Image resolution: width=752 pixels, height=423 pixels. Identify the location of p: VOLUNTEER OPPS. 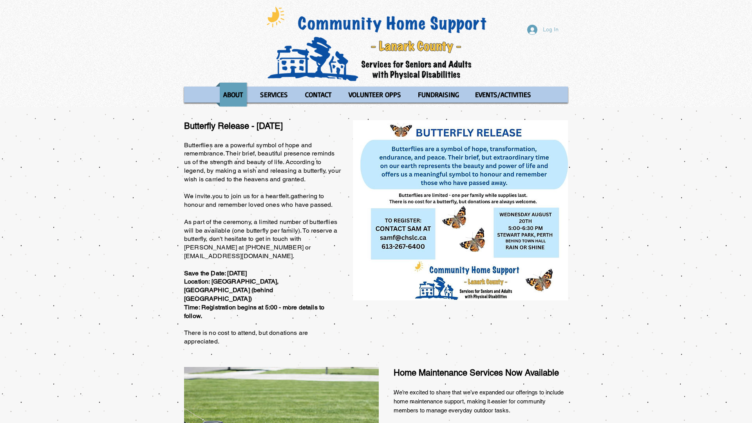
(375, 94).